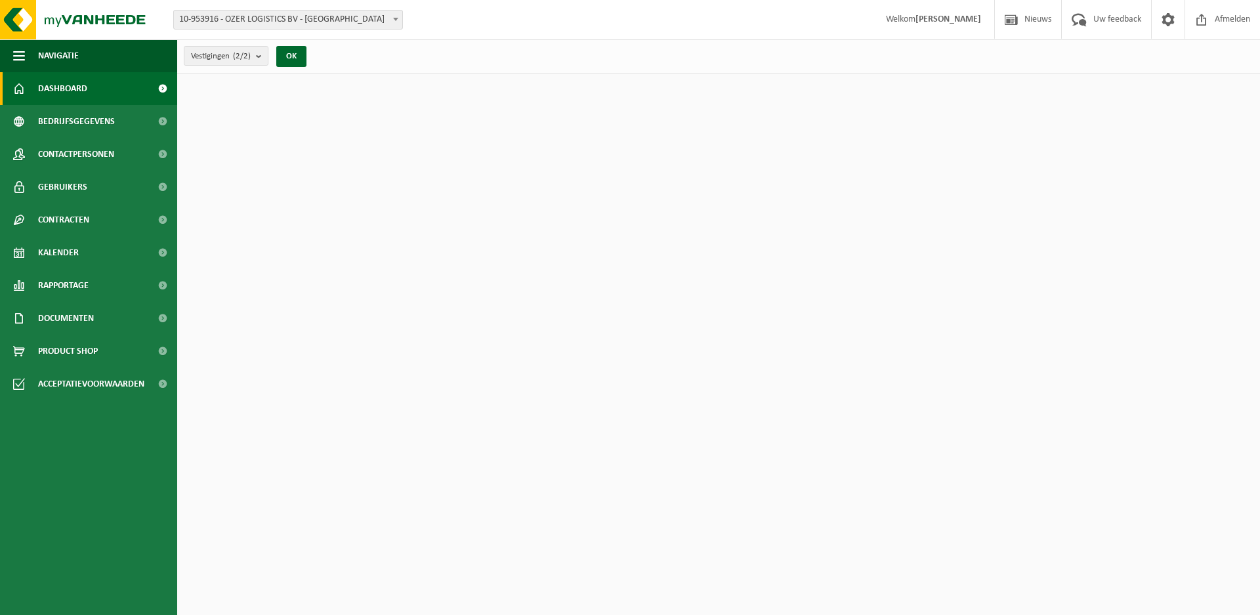 The height and width of the screenshot is (615, 1260). I want to click on span: Contracten, so click(64, 220).